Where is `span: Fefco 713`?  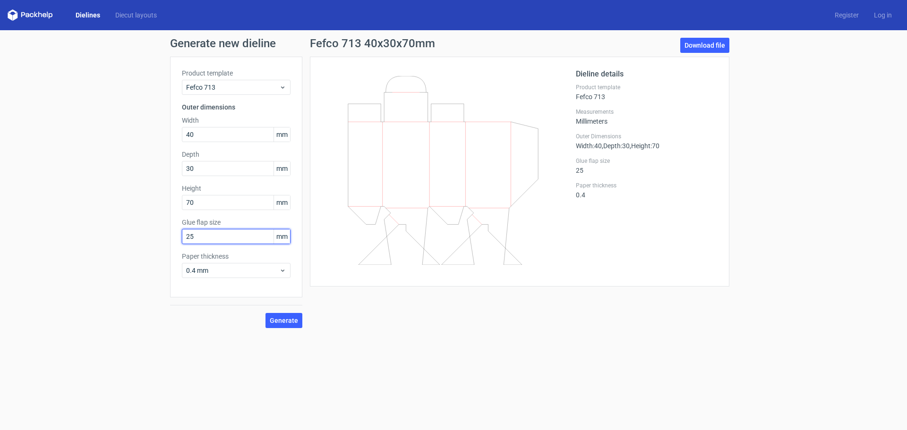 span: Fefco 713 is located at coordinates (232, 87).